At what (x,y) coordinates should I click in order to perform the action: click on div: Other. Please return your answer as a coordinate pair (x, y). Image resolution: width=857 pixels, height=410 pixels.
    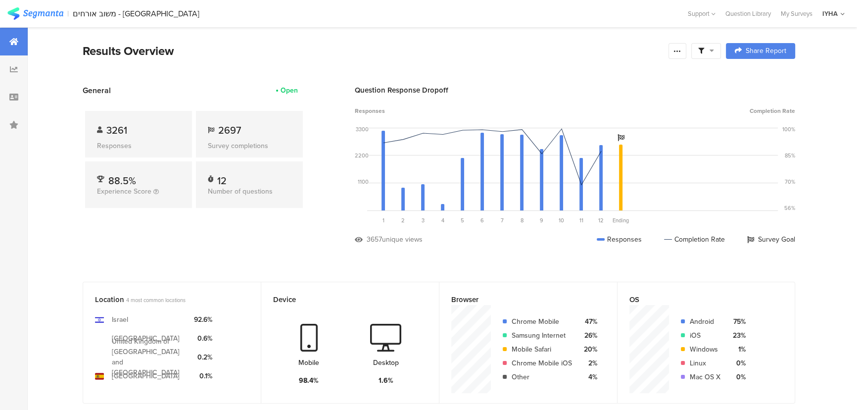
    Looking at the image, I should click on (542, 377).